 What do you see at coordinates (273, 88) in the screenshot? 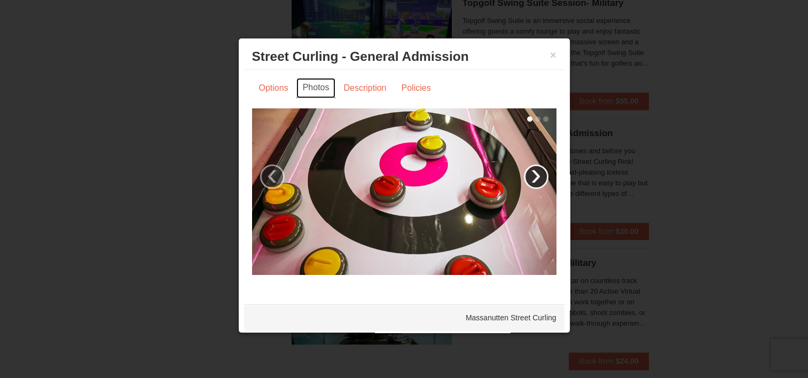
I see `a: Options` at bounding box center [273, 88].